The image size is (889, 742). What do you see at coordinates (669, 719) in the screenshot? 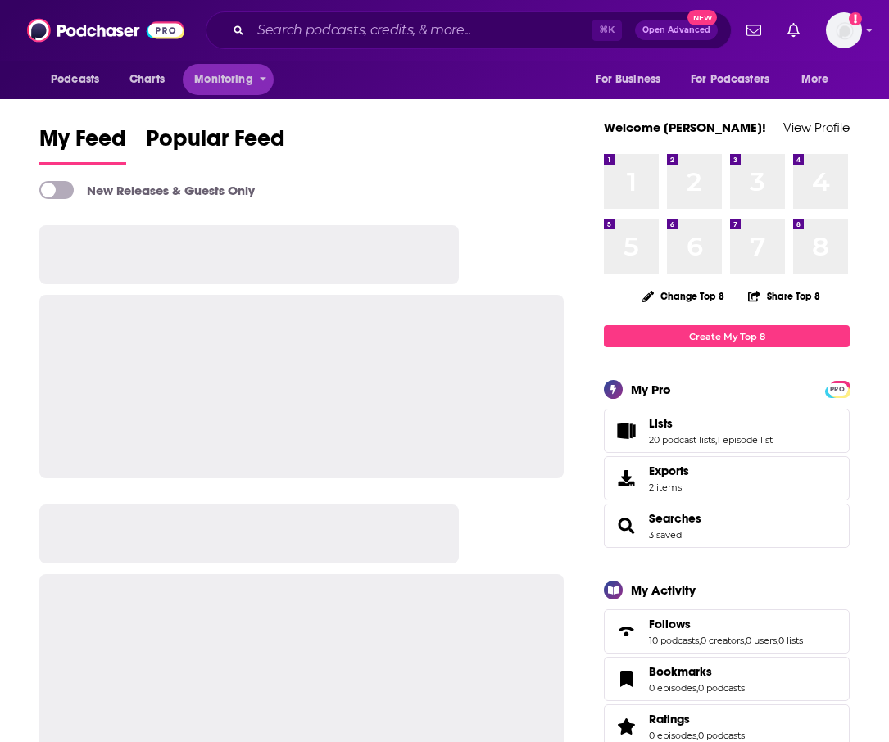
I see `span: Ratings` at bounding box center [669, 719].